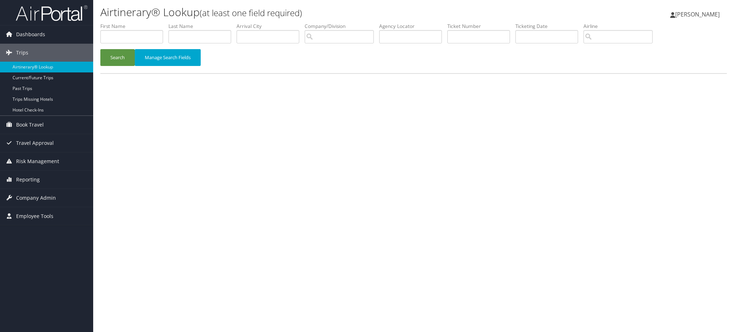 This screenshot has height=332, width=734. What do you see at coordinates (28, 180) in the screenshot?
I see `span: Reporting` at bounding box center [28, 180].